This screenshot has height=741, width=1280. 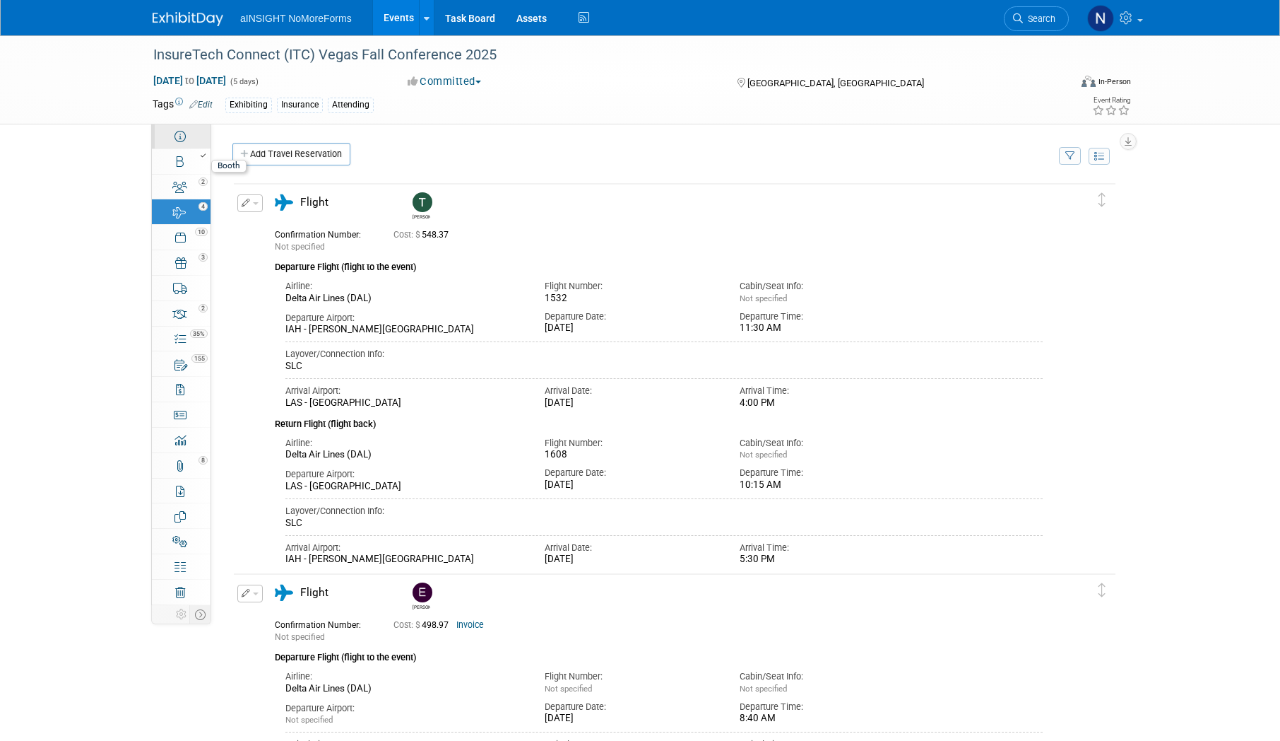 What do you see at coordinates (826, 718) in the screenshot?
I see `div: 8:40 AM` at bounding box center [826, 718].